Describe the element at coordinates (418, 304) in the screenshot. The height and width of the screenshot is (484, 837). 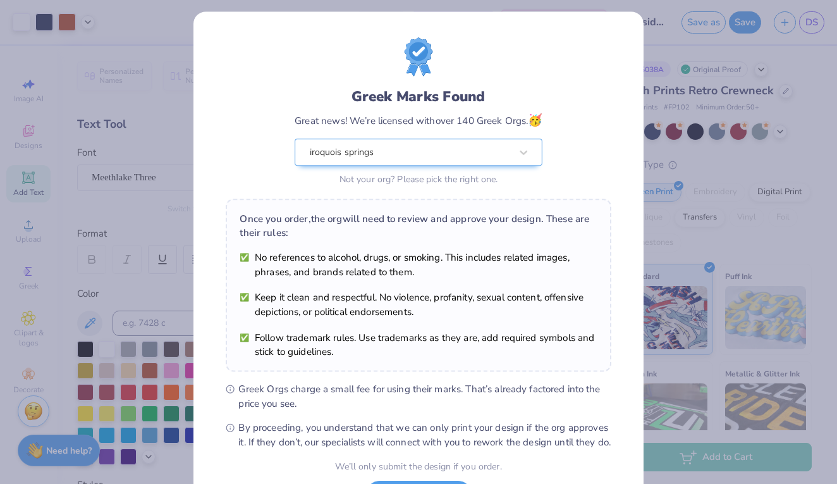
I see `li: Keep it clean and respectful. No violence, profanity, sexual content, offensive depictions, or po...` at that location.